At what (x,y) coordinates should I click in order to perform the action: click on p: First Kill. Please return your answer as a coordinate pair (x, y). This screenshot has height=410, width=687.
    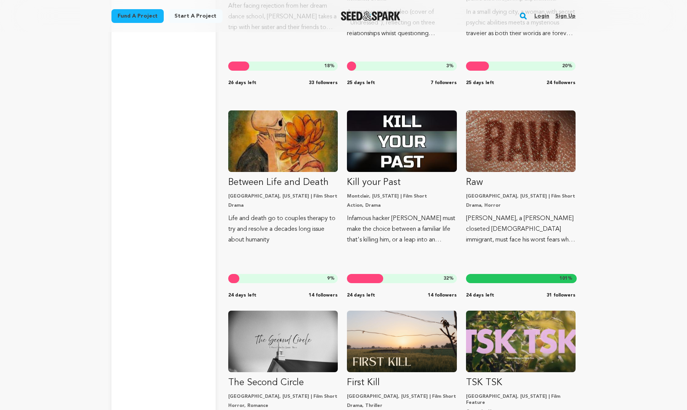
    Looking at the image, I should click on (402, 383).